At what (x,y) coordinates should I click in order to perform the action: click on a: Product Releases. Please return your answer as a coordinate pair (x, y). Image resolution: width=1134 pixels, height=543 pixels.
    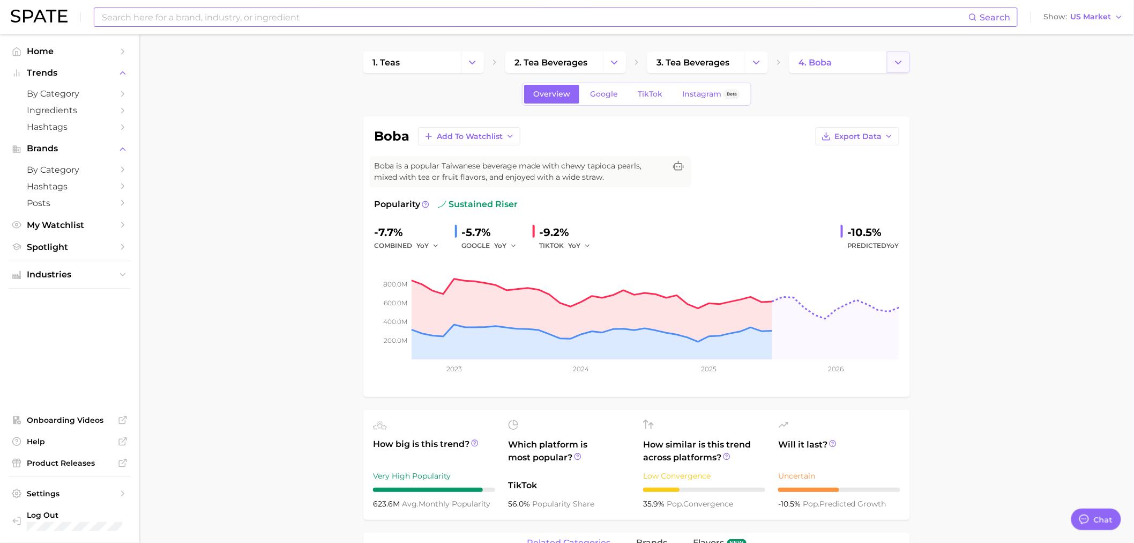
    Looking at the image, I should click on (70, 463).